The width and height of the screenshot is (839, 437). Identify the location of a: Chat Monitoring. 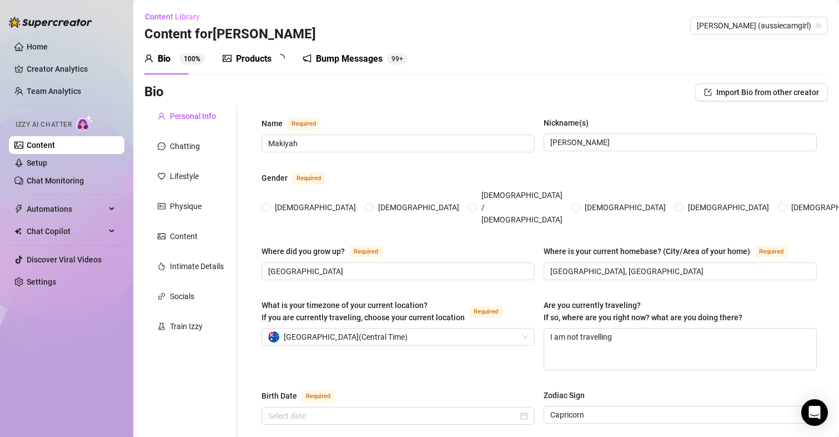
(55, 181).